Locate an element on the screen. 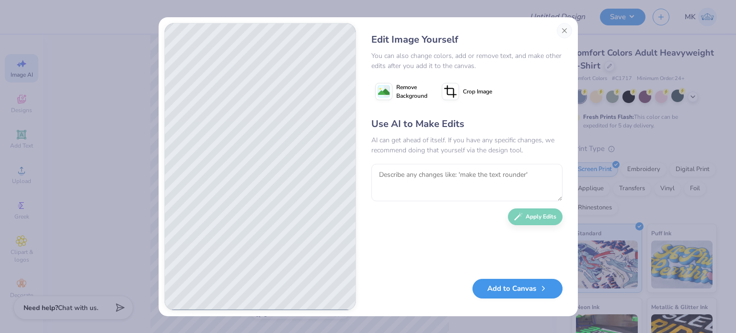  span: Crop Image is located at coordinates (477, 92).